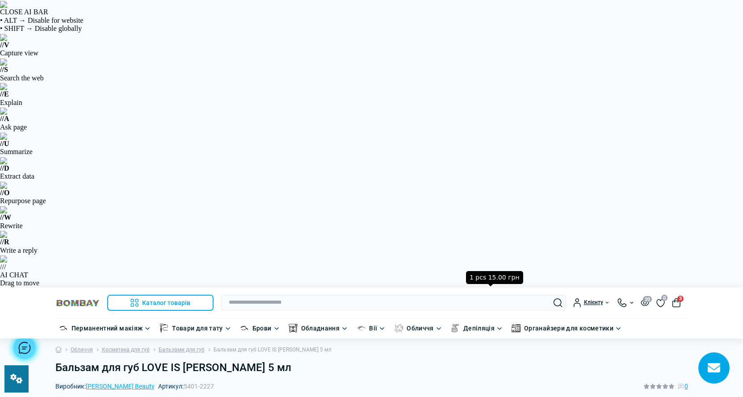  Describe the element at coordinates (455, 328) in the screenshot. I see `img: Депіляція` at that location.